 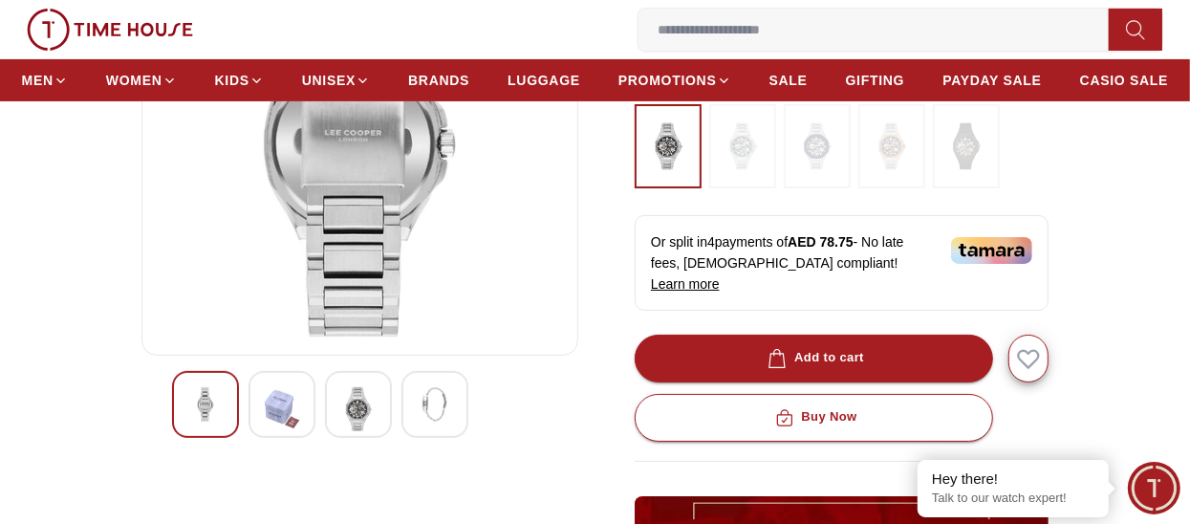 What do you see at coordinates (439, 80) in the screenshot?
I see `span: BRANDS` at bounding box center [439, 80].